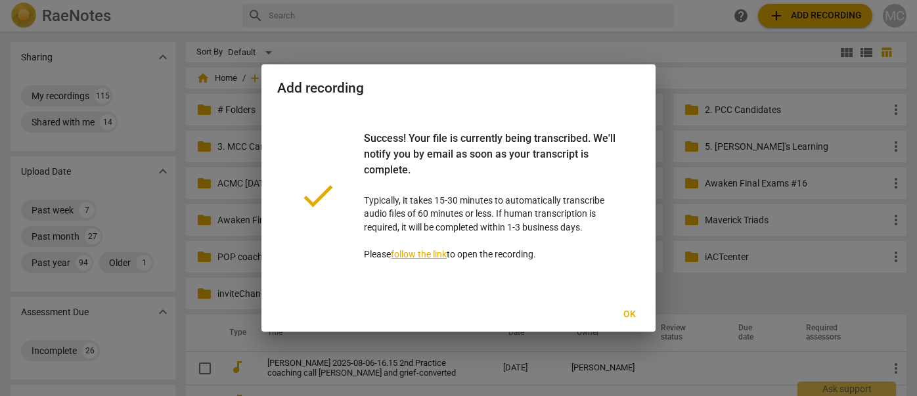 The height and width of the screenshot is (396, 917). Describe the element at coordinates (492, 162) in the screenshot. I see `div: Success! Your file is currently being transcribed. We'll notify you by email as soon as your tran...` at that location.